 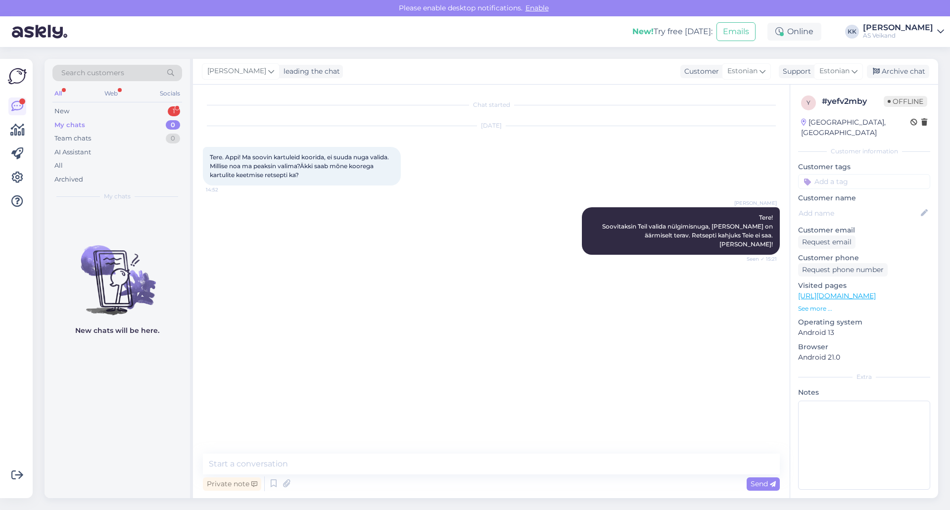 What do you see at coordinates (232, 484) in the screenshot?
I see `div: Private note` at bounding box center [232, 484].